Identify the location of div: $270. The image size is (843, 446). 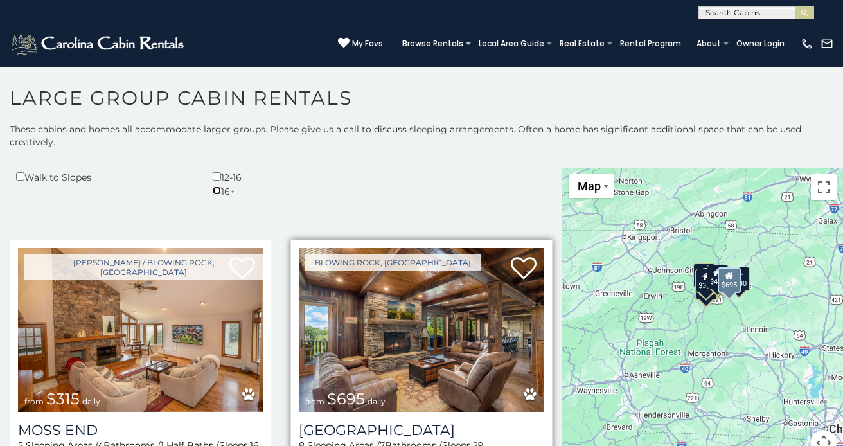
(704, 275).